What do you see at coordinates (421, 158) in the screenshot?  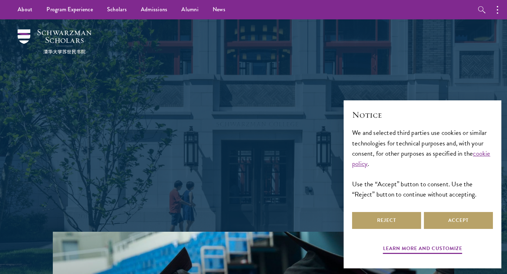 I see `a: cookie policy` at bounding box center [421, 158].